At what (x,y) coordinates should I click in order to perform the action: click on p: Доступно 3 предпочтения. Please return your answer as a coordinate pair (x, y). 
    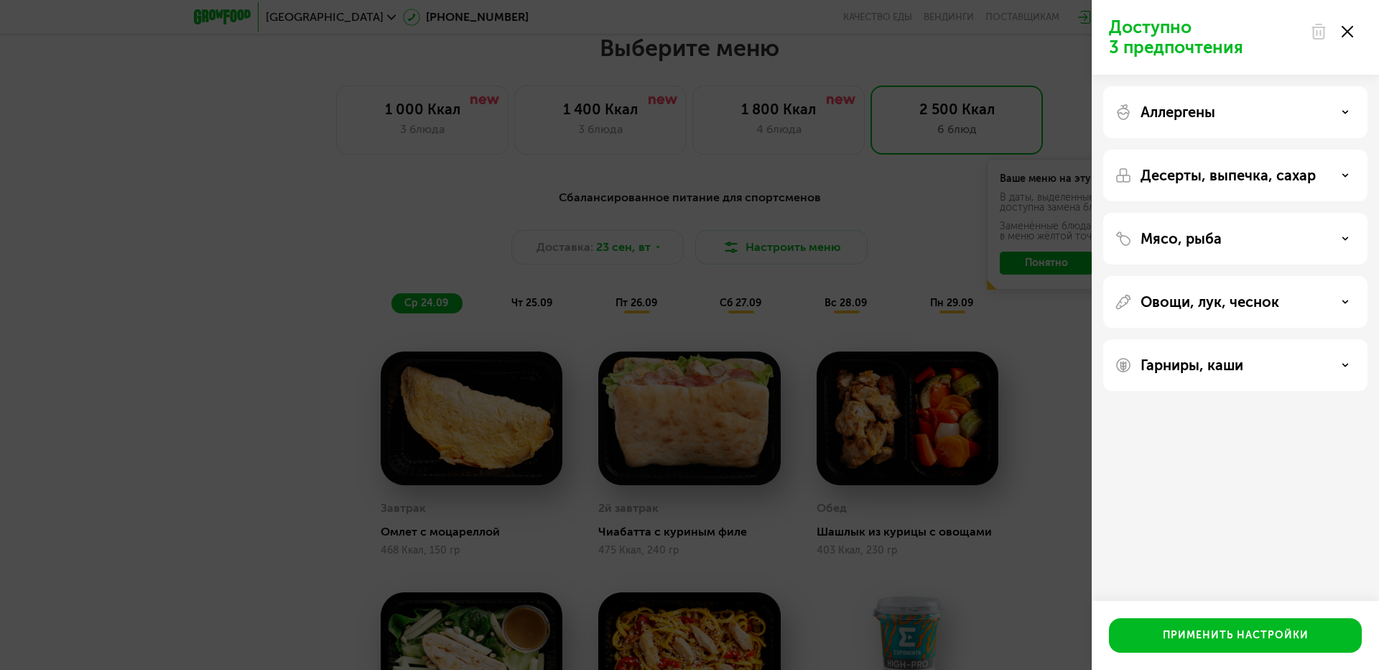
    Looking at the image, I should click on (1206, 37).